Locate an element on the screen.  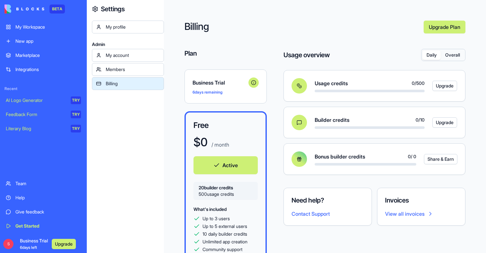
span: 0 / 10 is located at coordinates (420, 120).